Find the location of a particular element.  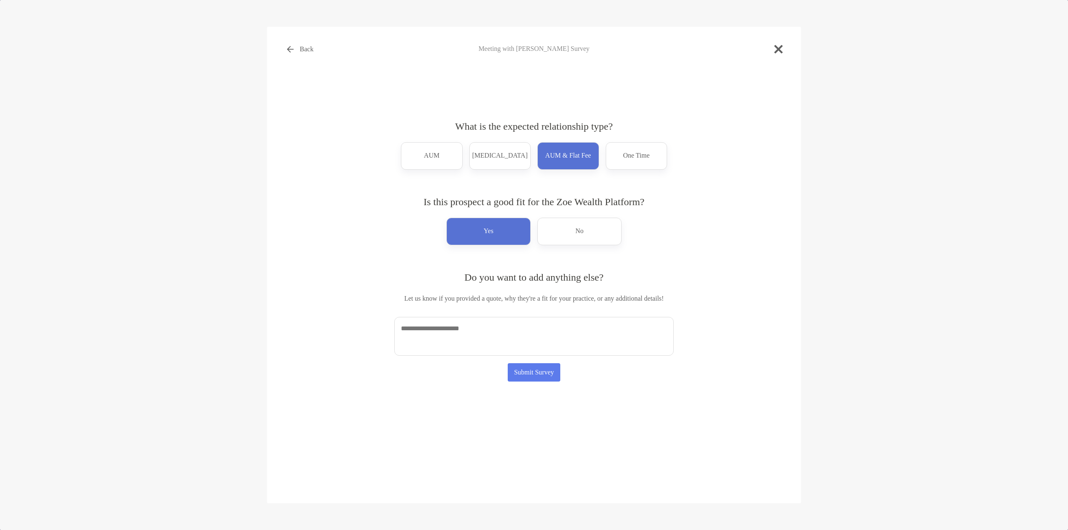

p: AUM is located at coordinates (431, 156).